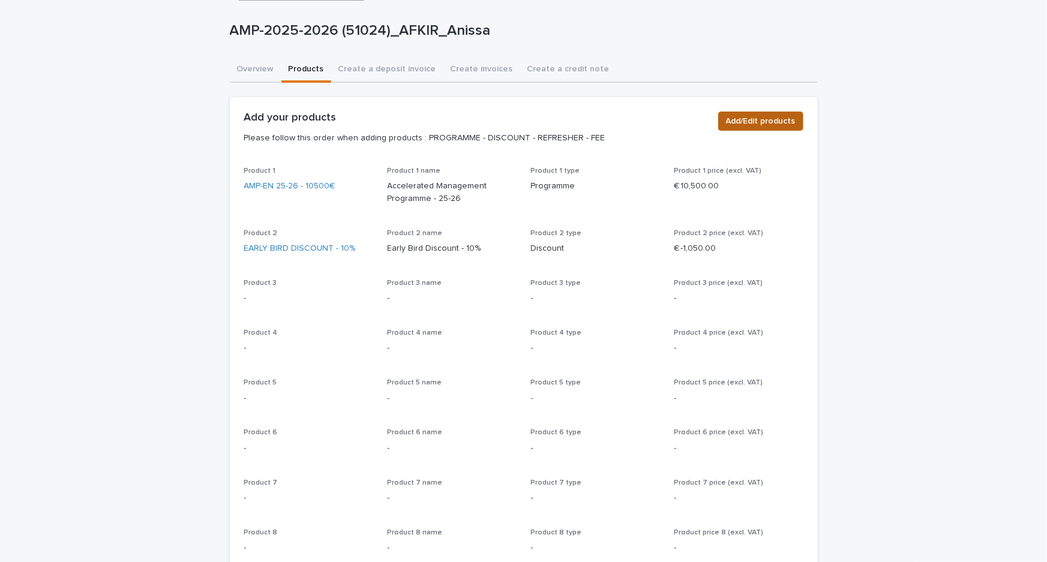 The width and height of the screenshot is (1047, 562). I want to click on span: Product 2, so click(261, 233).